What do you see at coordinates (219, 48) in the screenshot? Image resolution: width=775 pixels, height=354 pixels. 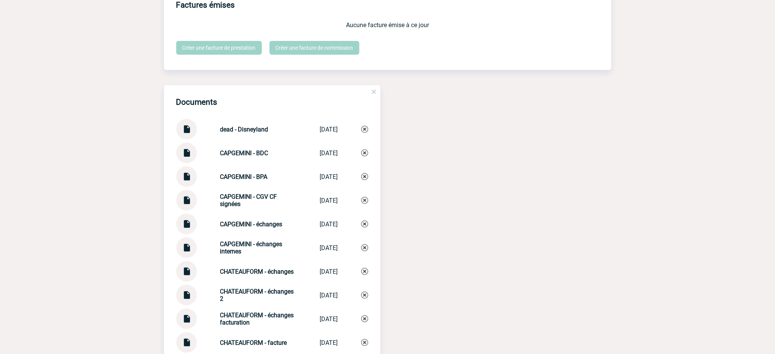 I see `a: Créer une facture de prestation` at bounding box center [219, 48].